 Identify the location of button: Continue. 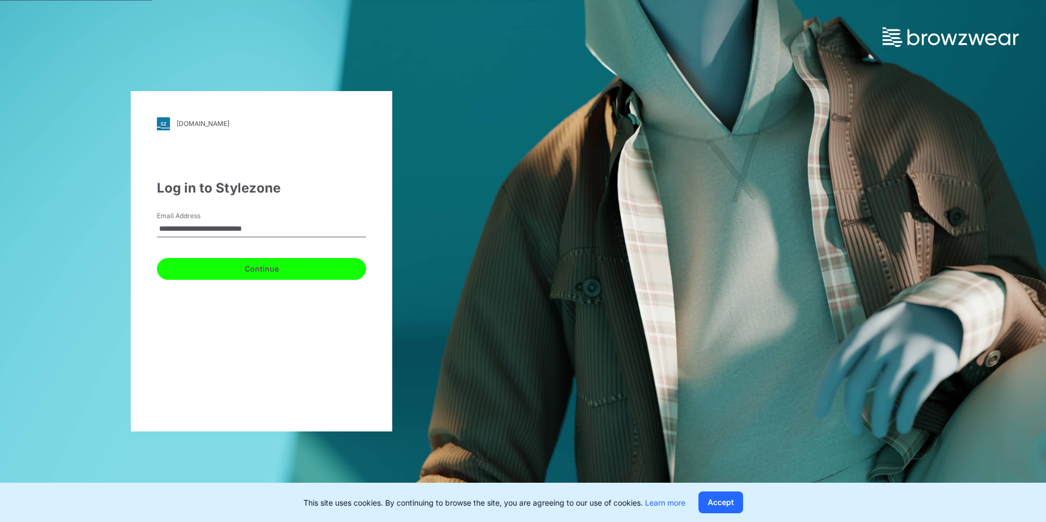
(262, 269).